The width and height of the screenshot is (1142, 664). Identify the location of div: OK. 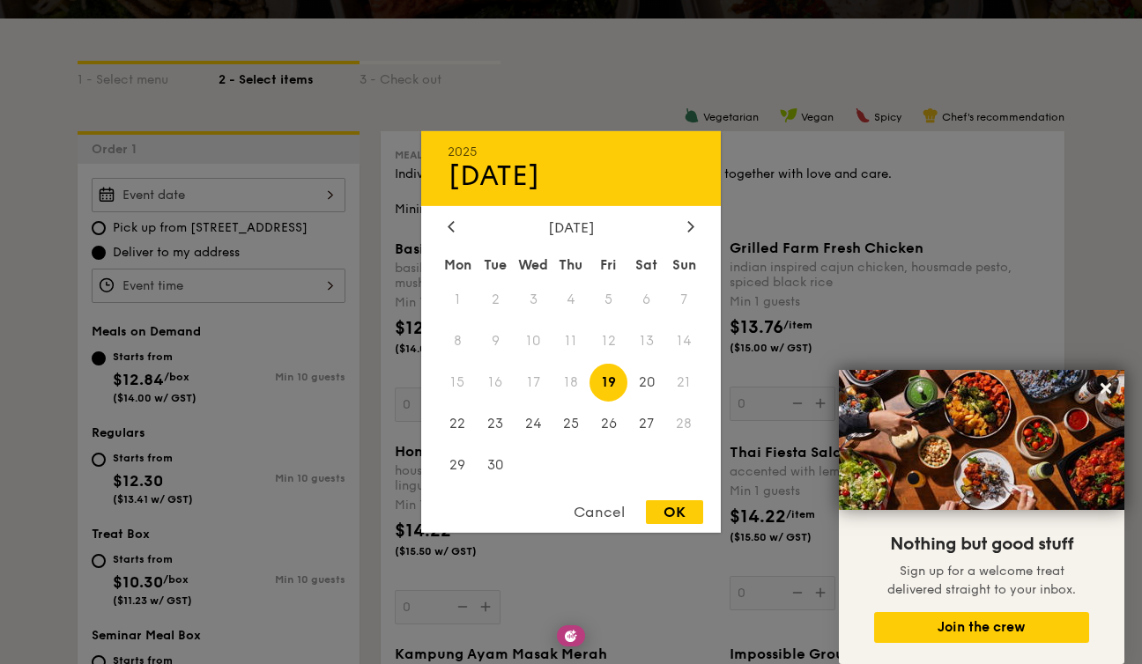
(674, 512).